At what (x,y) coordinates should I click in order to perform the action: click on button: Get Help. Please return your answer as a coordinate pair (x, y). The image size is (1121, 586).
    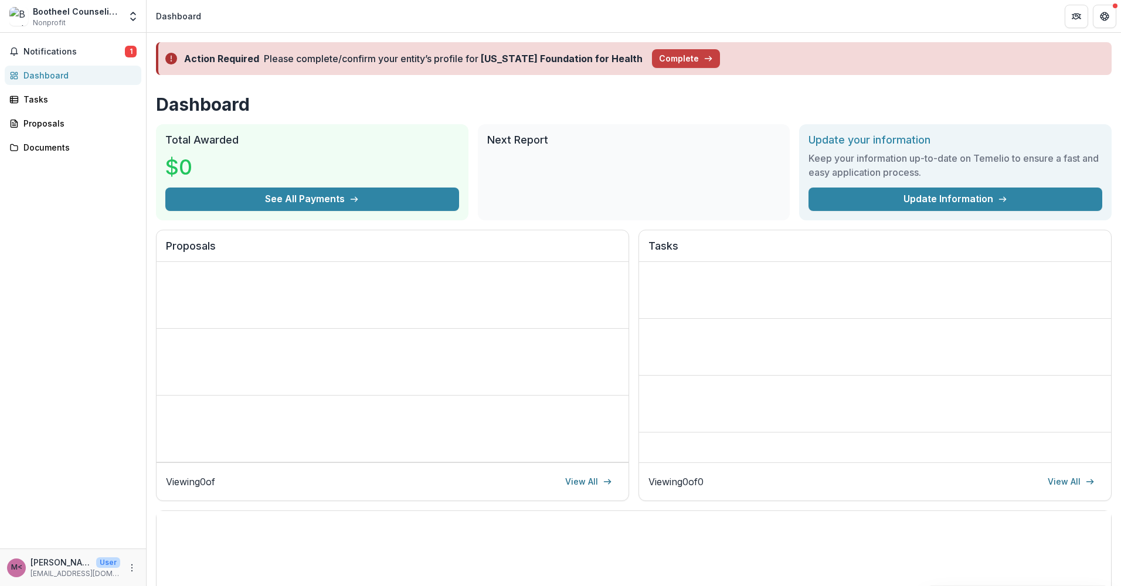
    Looking at the image, I should click on (1105, 16).